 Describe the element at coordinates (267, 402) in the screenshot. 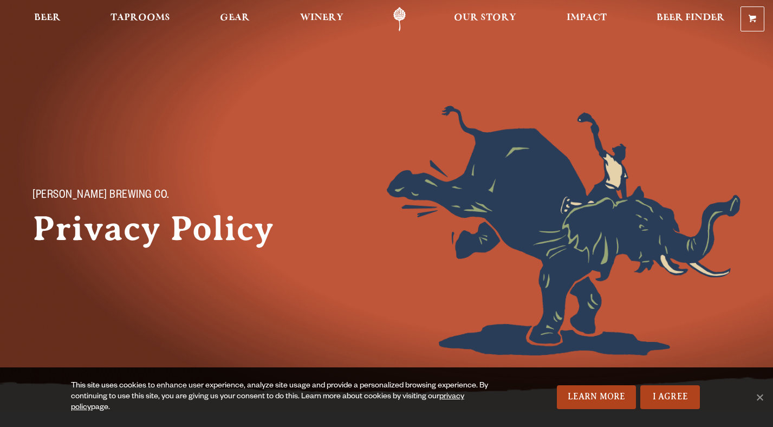

I see `a: privacy policy` at that location.